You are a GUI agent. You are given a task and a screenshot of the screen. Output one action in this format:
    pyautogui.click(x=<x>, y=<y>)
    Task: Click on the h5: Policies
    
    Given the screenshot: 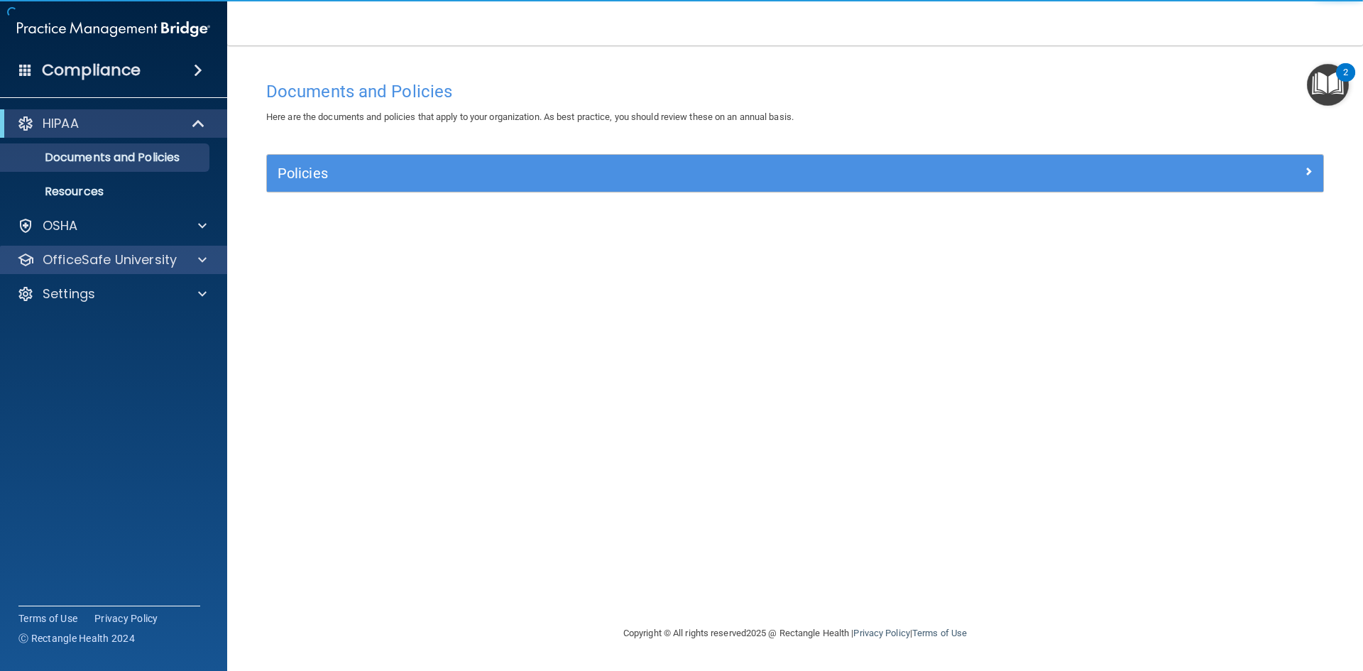 What is the action you would take?
    pyautogui.click(x=663, y=173)
    